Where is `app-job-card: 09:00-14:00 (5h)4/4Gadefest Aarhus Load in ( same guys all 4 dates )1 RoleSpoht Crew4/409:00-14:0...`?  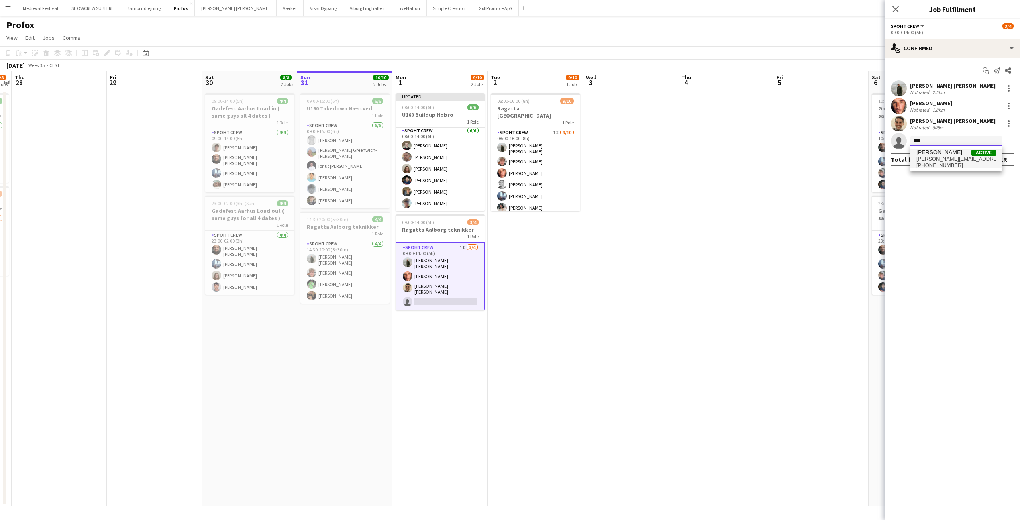
app-job-card: 09:00-14:00 (5h)4/4Gadefest Aarhus Load in ( same guys all 4 dates )1 RoleSpoht Crew4/409:00-14:0... is located at coordinates (250, 143).